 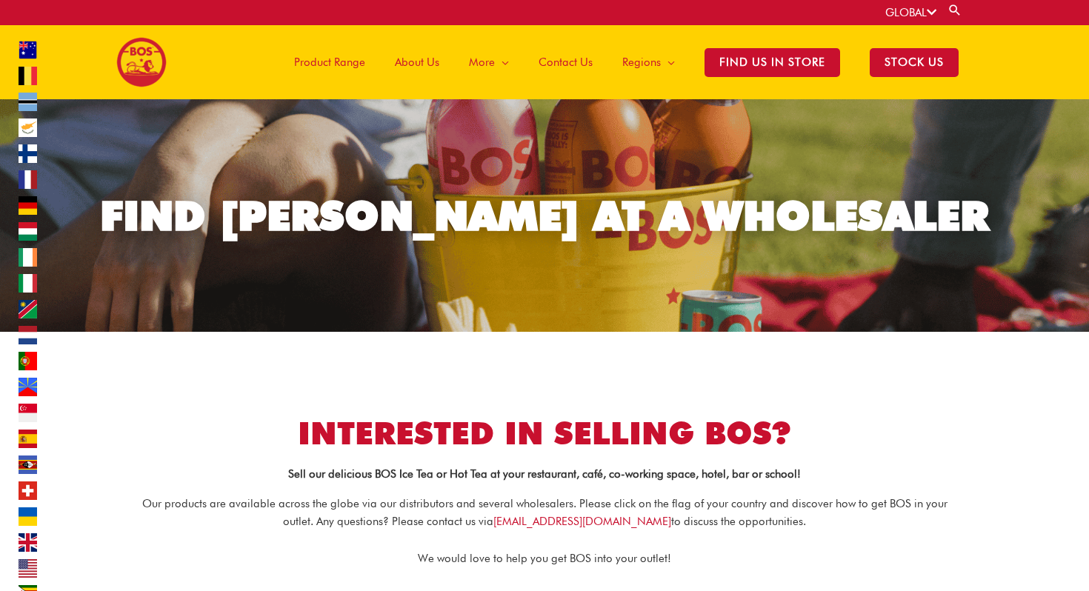 I want to click on span: More, so click(x=482, y=62).